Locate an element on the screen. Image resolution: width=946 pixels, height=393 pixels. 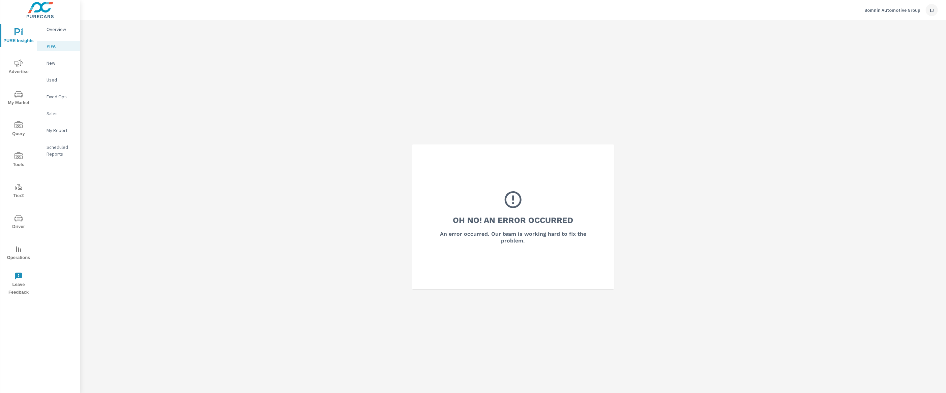
p: Scheduled Reports is located at coordinates (60, 151).